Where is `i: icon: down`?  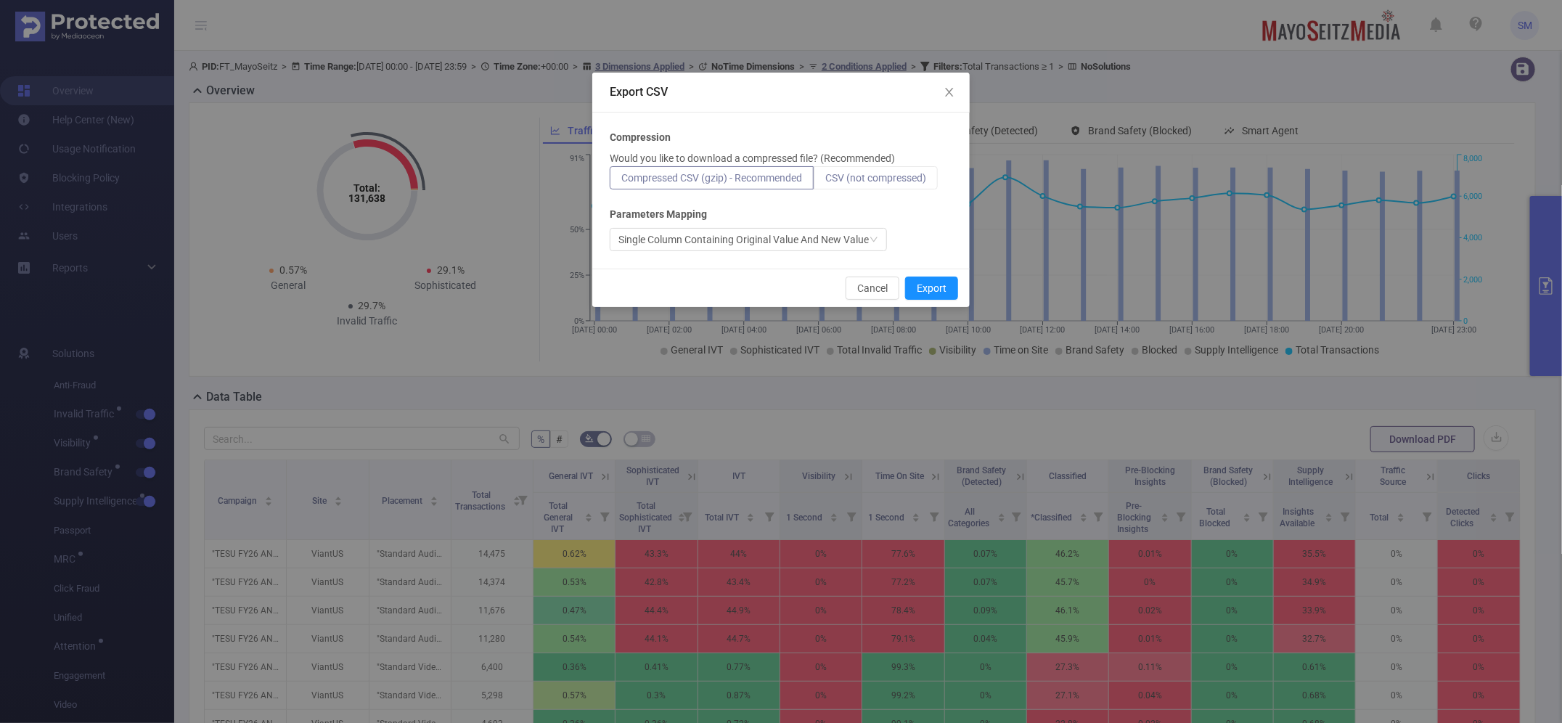
i: icon: down is located at coordinates (874, 240).